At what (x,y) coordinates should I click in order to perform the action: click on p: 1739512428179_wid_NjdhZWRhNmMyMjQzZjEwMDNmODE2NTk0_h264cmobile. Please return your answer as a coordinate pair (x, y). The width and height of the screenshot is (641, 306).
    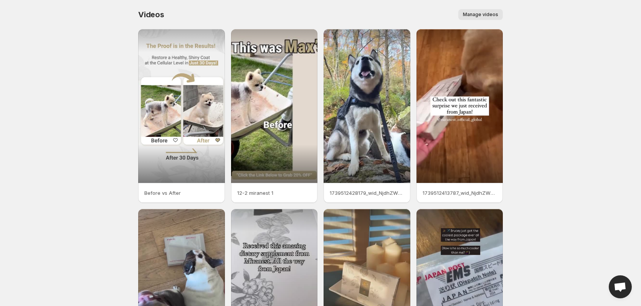
    Looking at the image, I should click on (367, 193).